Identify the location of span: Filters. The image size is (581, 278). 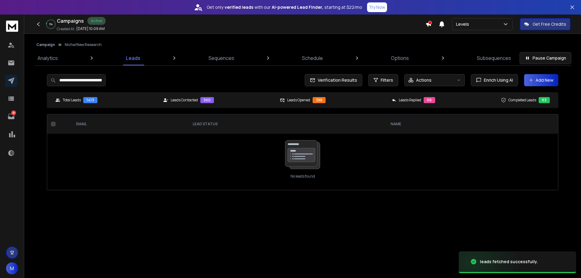
(387, 80).